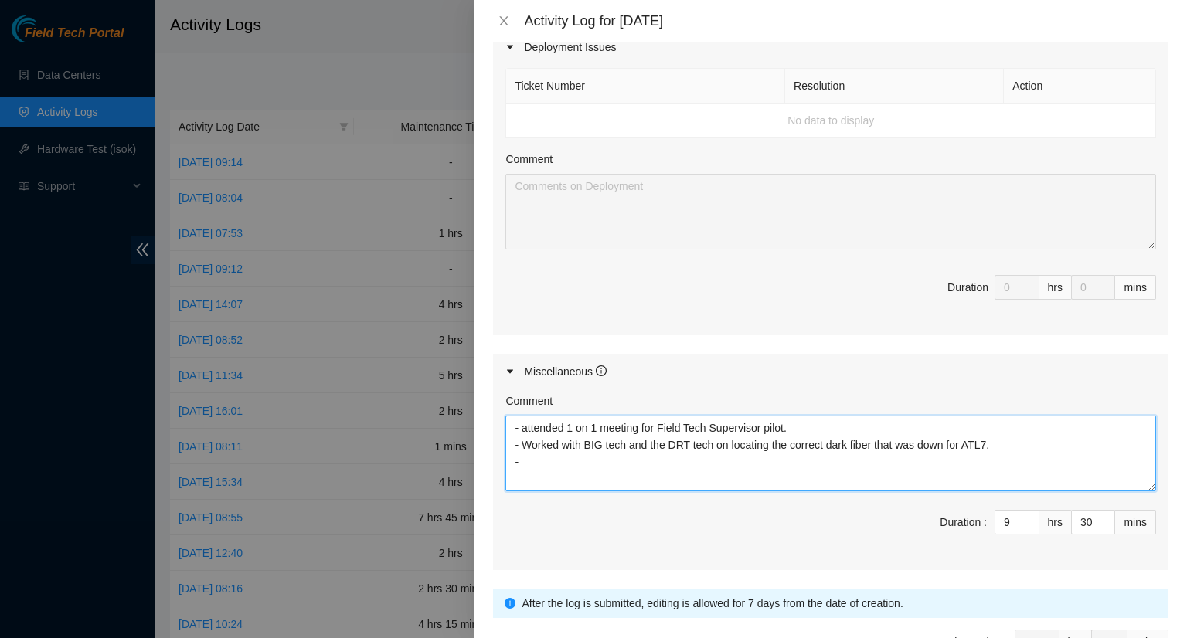  Describe the element at coordinates (967, 287) in the screenshot. I see `div: Duration` at that location.